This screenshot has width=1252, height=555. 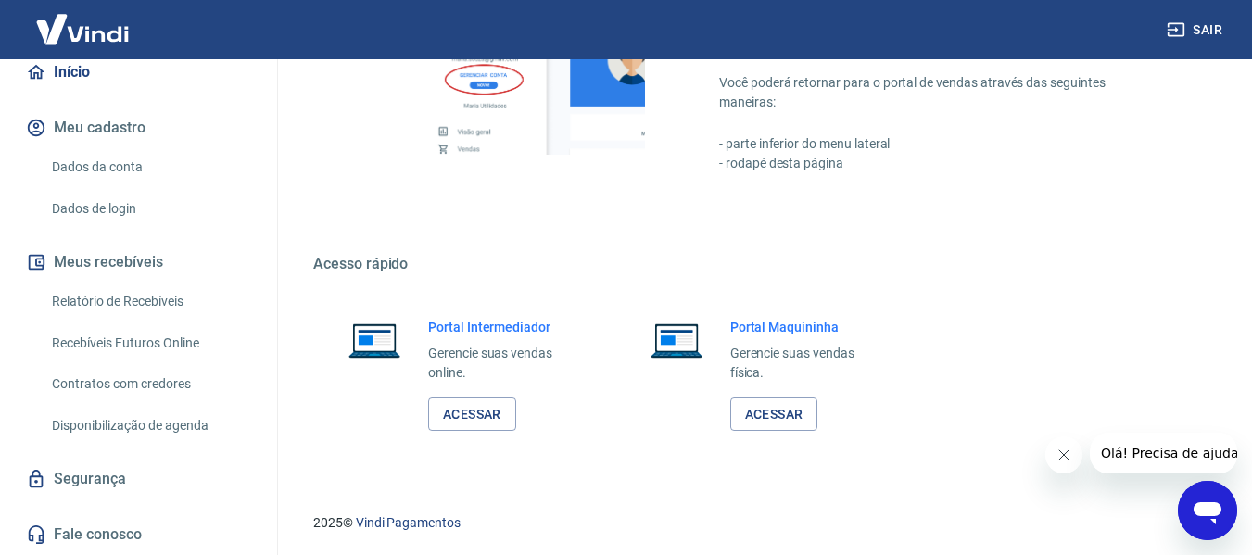 I want to click on p: - rodapé desta página, so click(x=941, y=163).